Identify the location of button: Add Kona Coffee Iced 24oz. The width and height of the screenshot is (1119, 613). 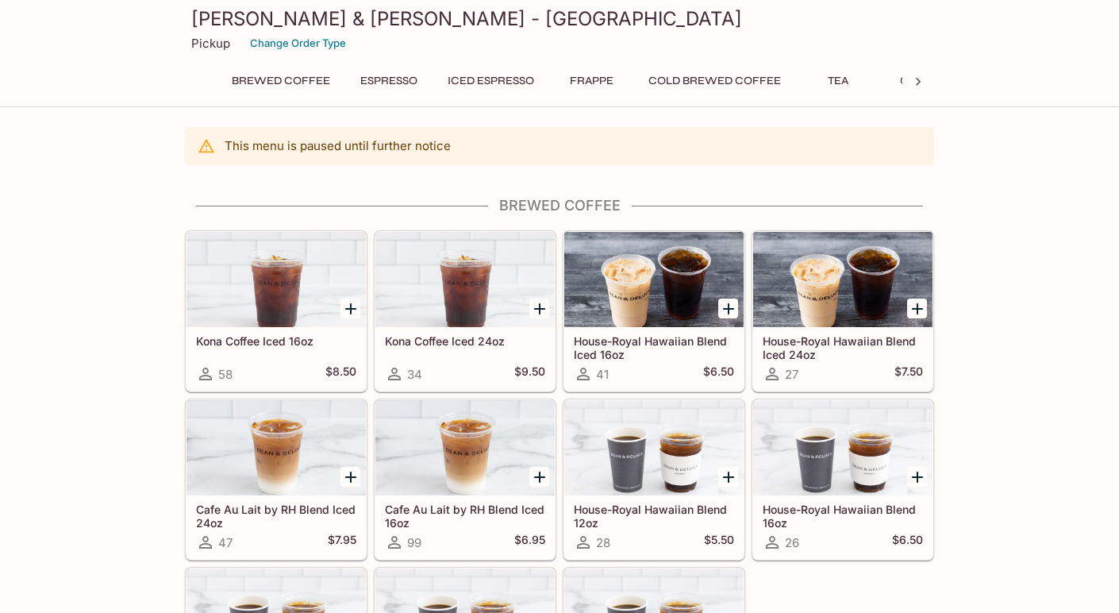
(539, 308).